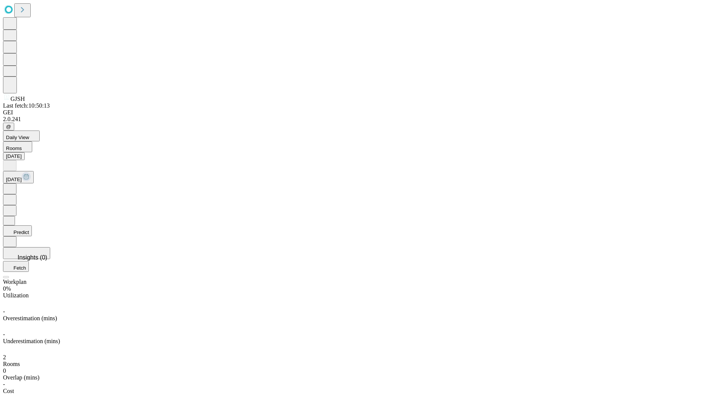 The height and width of the screenshot is (405, 719). What do you see at coordinates (18, 147) in the screenshot?
I see `button: Rooms` at bounding box center [18, 147].